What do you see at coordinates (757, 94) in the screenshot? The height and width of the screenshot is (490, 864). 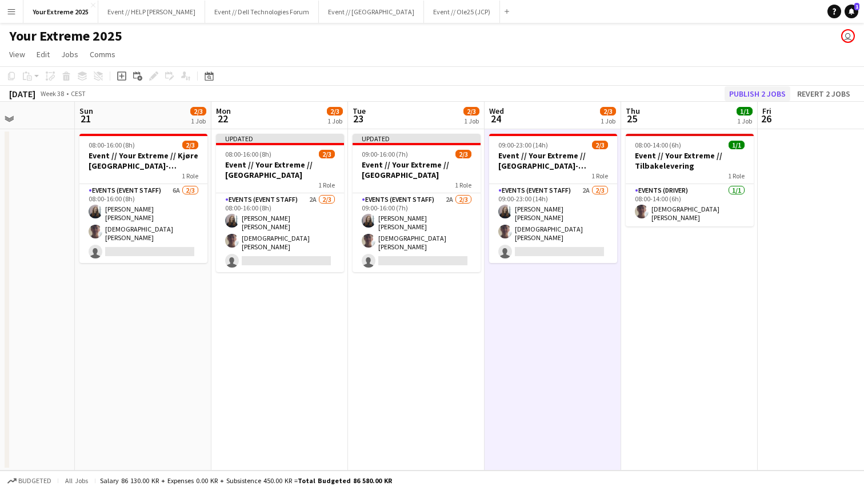 I see `button: Publish 2 jobs` at bounding box center [757, 94].